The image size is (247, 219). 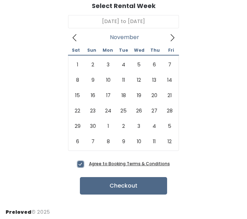 What do you see at coordinates (108, 80) in the screenshot?
I see `span: November 10, 2025` at bounding box center [108, 80].